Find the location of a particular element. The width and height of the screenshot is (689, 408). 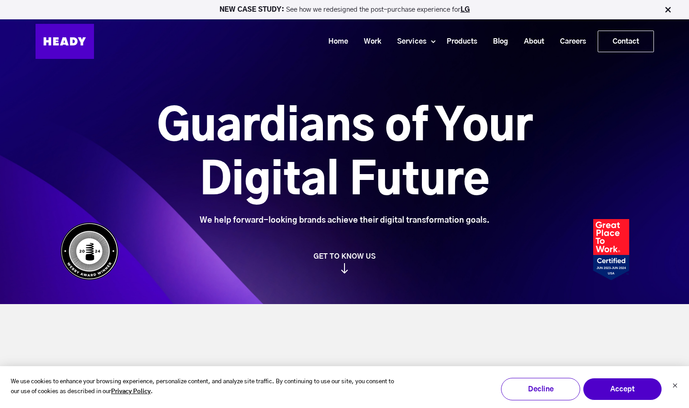

p: See how we redesigned the post-purchase experience for is located at coordinates (345, 9).